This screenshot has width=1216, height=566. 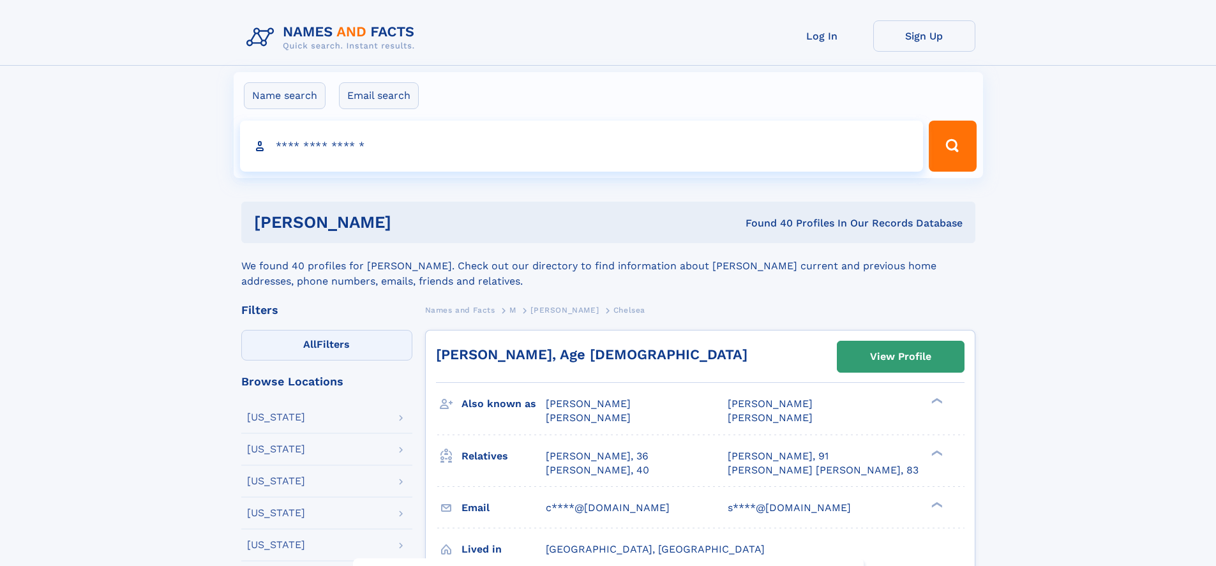 What do you see at coordinates (513, 310) in the screenshot?
I see `span: M` at bounding box center [513, 310].